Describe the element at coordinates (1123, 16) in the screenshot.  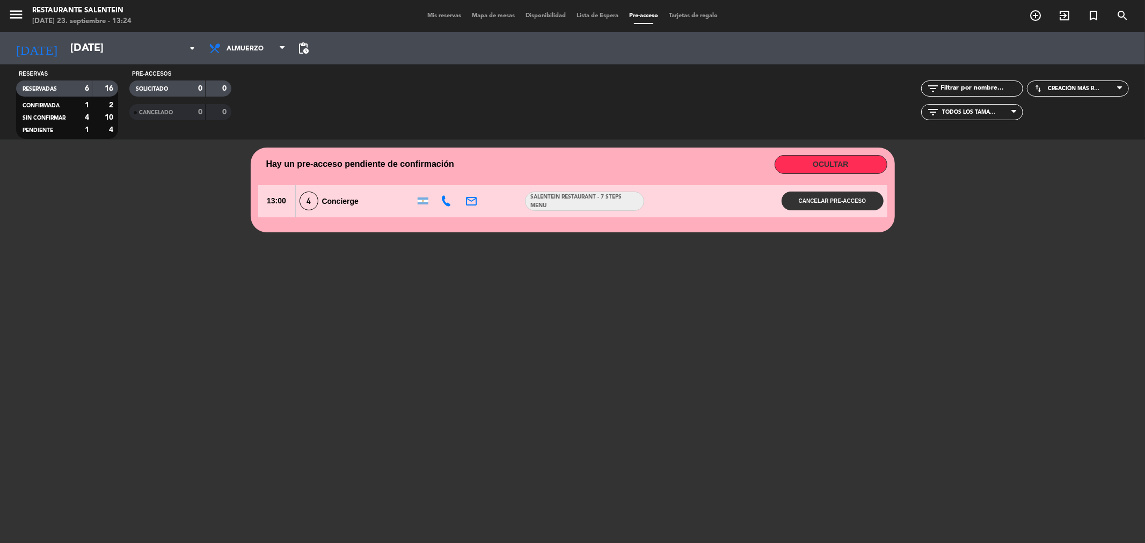
I see `i: search` at that location.